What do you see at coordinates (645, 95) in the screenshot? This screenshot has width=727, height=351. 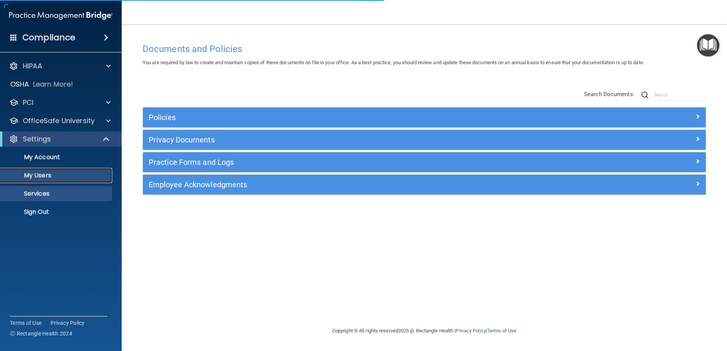 I see `img: ic-search.3b580494.png` at bounding box center [645, 95].